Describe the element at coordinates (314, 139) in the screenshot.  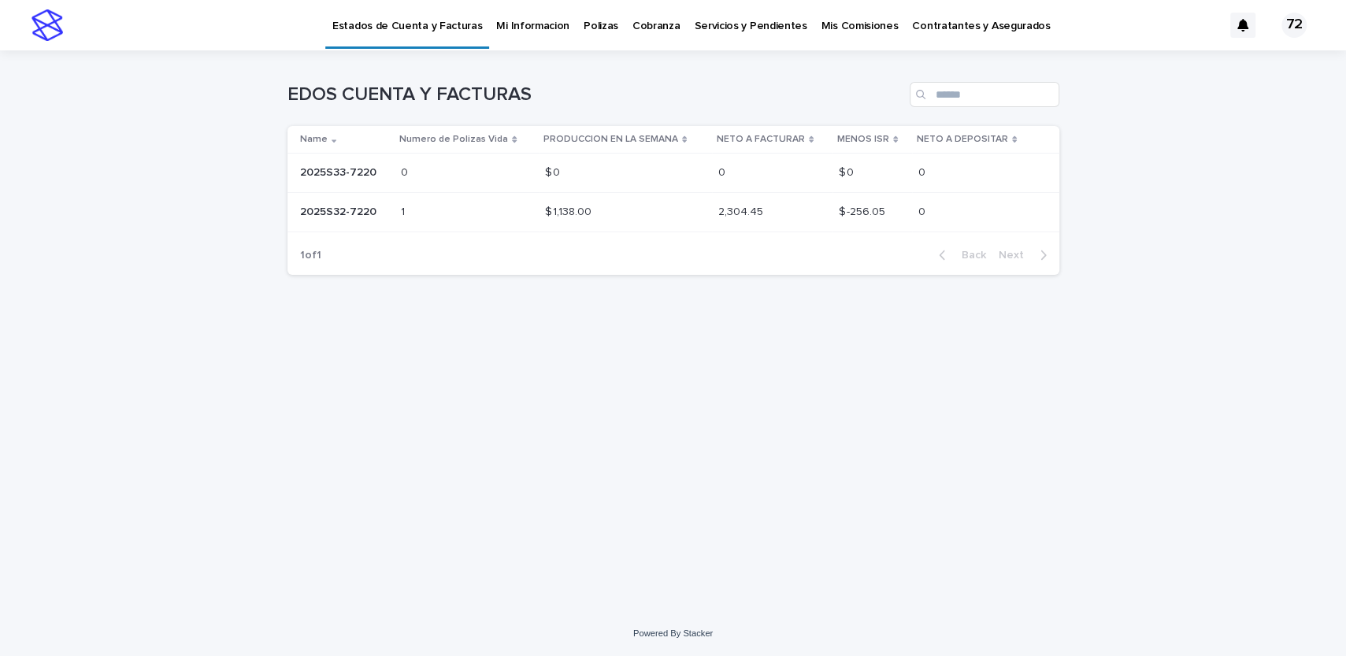
I see `p: Name` at that location.